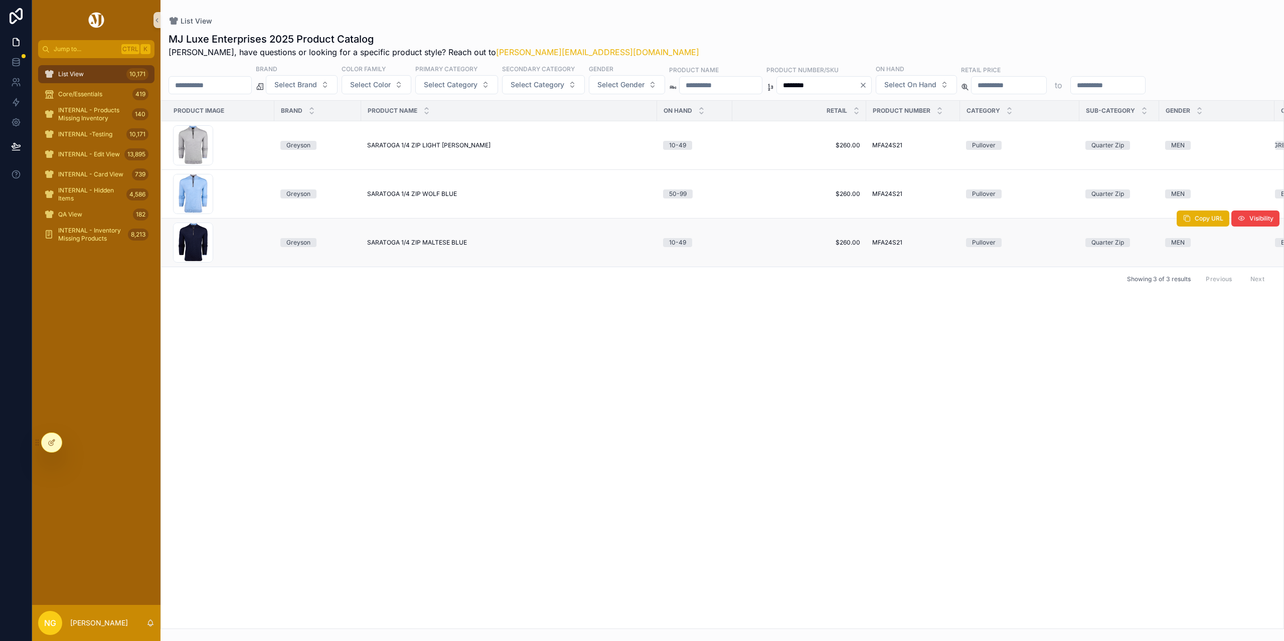 The width and height of the screenshot is (1284, 641). What do you see at coordinates (96, 154) in the screenshot?
I see `a: INTERNAL - Edit View13,895` at bounding box center [96, 154].